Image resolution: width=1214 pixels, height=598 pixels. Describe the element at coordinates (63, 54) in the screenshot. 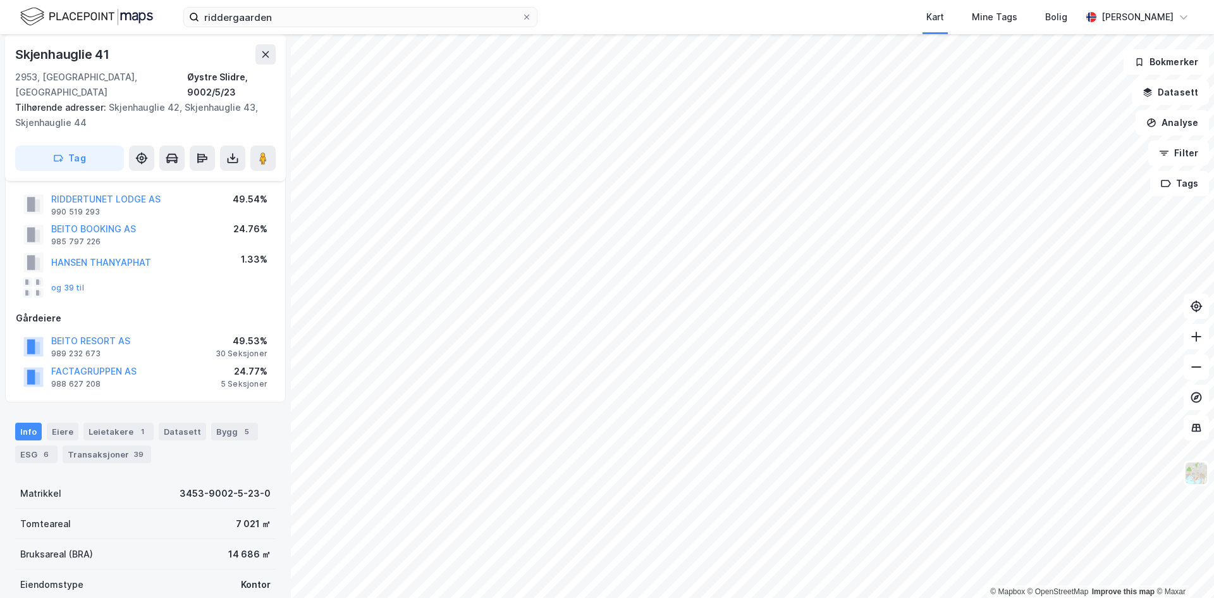

I see `div: Skjenhauglie 41` at that location.